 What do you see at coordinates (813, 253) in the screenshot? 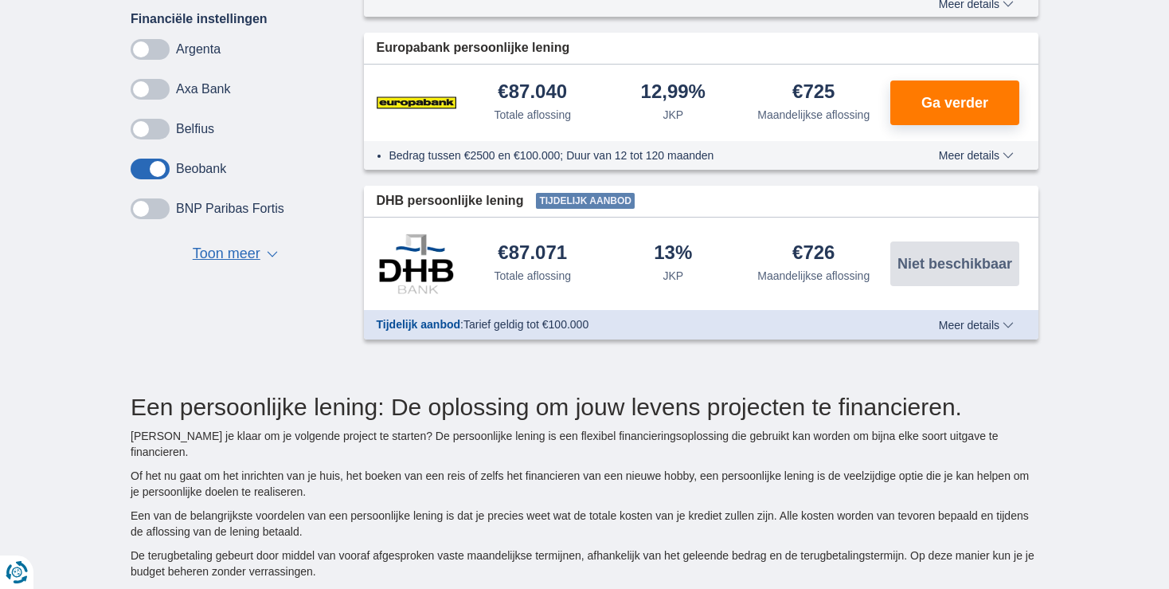
I see `div: €726` at bounding box center [813, 253].